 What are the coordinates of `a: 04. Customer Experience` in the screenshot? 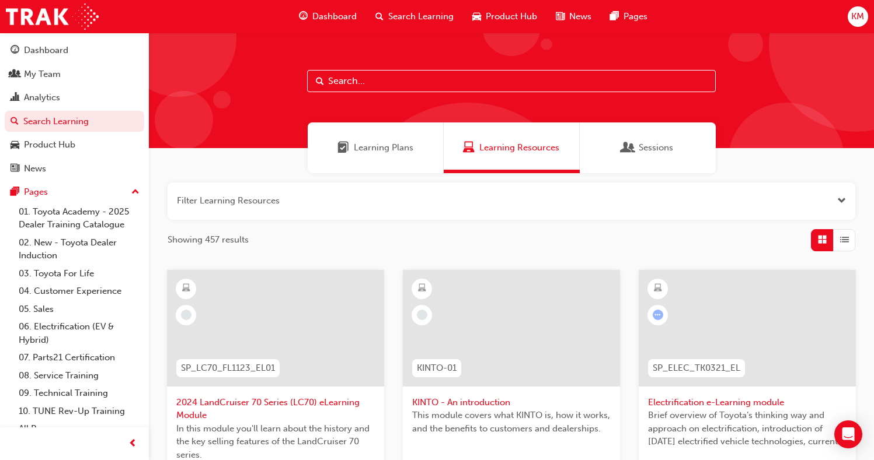 It's located at (79, 291).